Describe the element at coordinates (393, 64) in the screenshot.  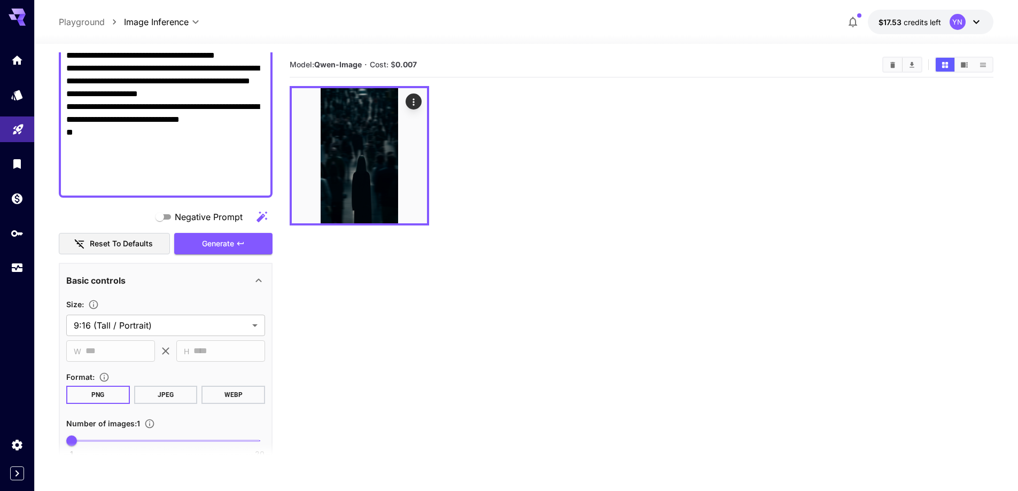
I see `span: Cost: $` at that location.